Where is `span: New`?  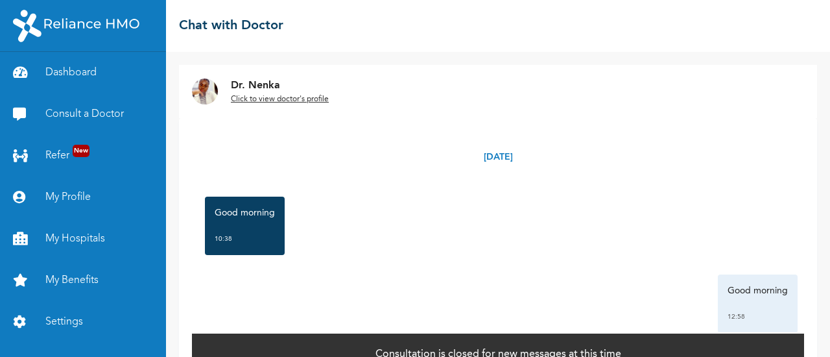 span: New is located at coordinates (81, 150).